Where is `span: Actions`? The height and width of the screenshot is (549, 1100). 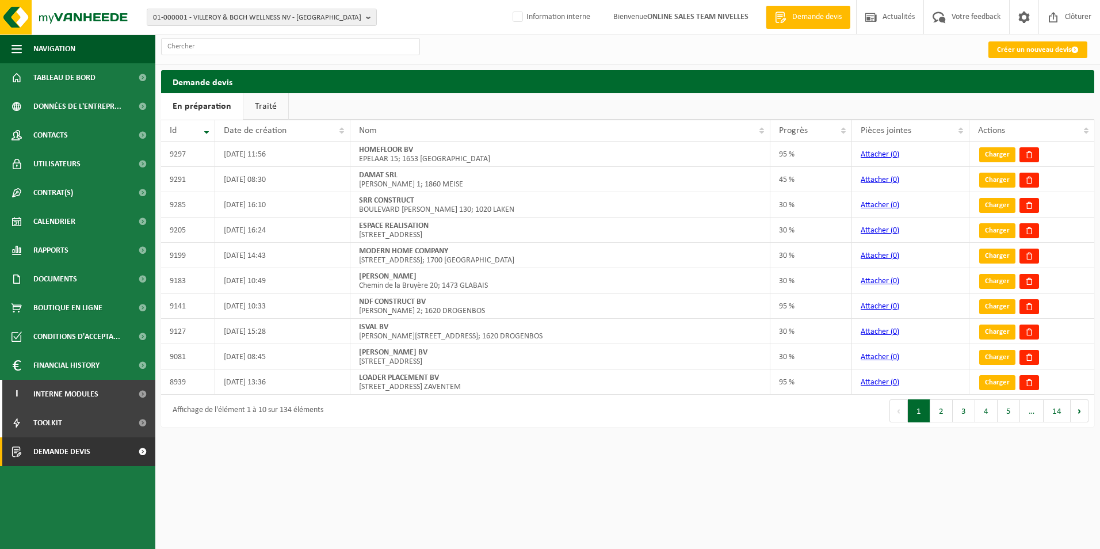
span: Actions is located at coordinates (992, 131).